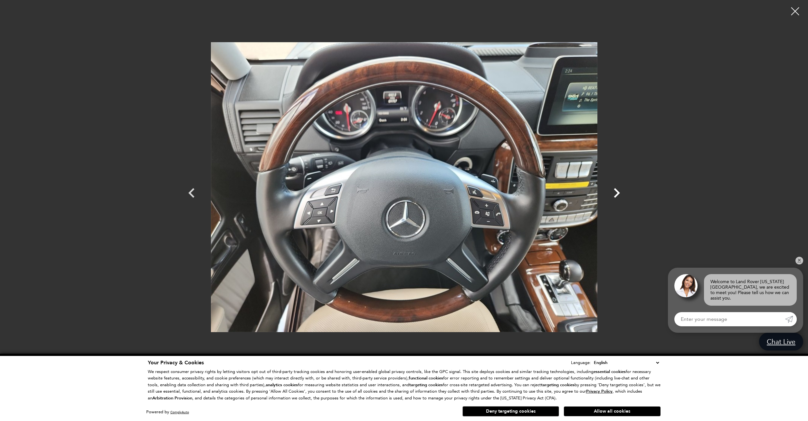  What do you see at coordinates (791, 319) in the screenshot?
I see `a: Submit` at bounding box center [791, 319].